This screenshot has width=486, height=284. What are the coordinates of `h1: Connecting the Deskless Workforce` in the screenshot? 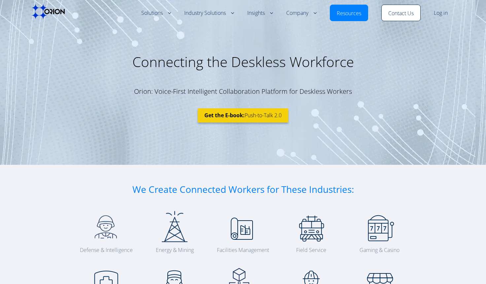 It's located at (243, 62).